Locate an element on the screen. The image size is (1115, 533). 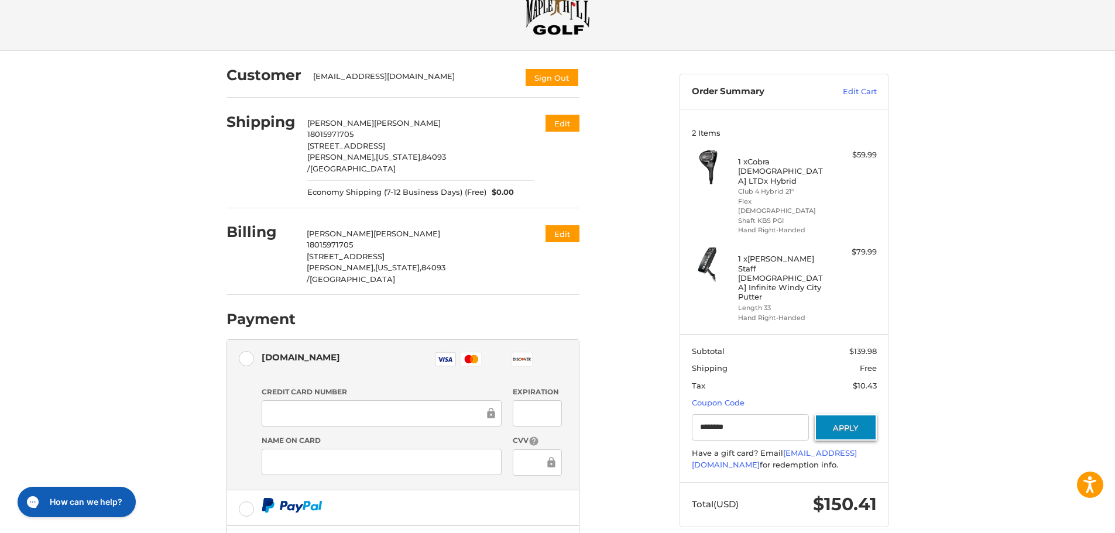
h1: How can we help? is located at coordinates (74, 19).